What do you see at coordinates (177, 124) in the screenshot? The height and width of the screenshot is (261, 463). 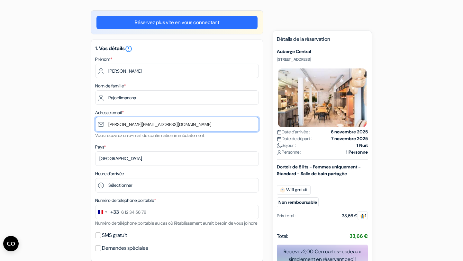 I see `input: Entrer adresse e-mail` at bounding box center [177, 124].